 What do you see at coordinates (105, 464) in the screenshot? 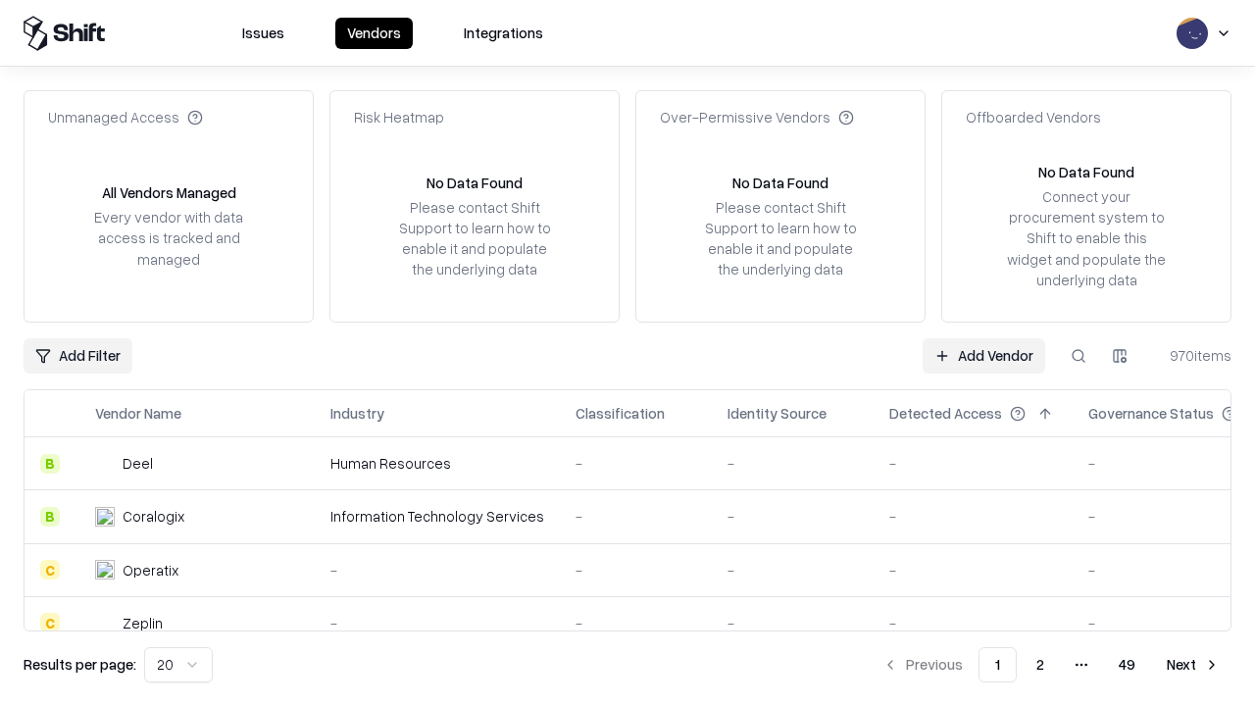
I see `img: Deel` at bounding box center [105, 464].